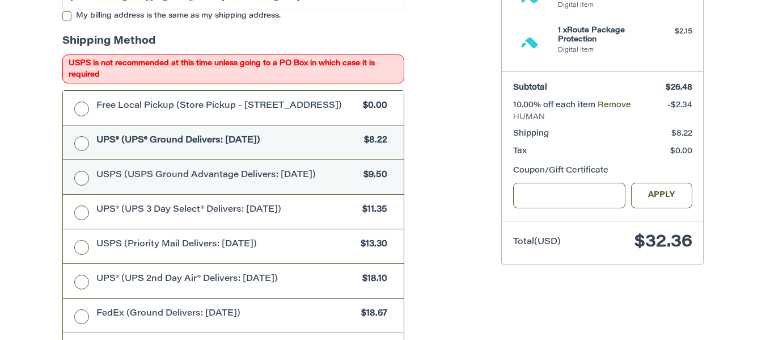  What do you see at coordinates (680, 105) in the screenshot?
I see `span: -$2.34` at bounding box center [680, 105].